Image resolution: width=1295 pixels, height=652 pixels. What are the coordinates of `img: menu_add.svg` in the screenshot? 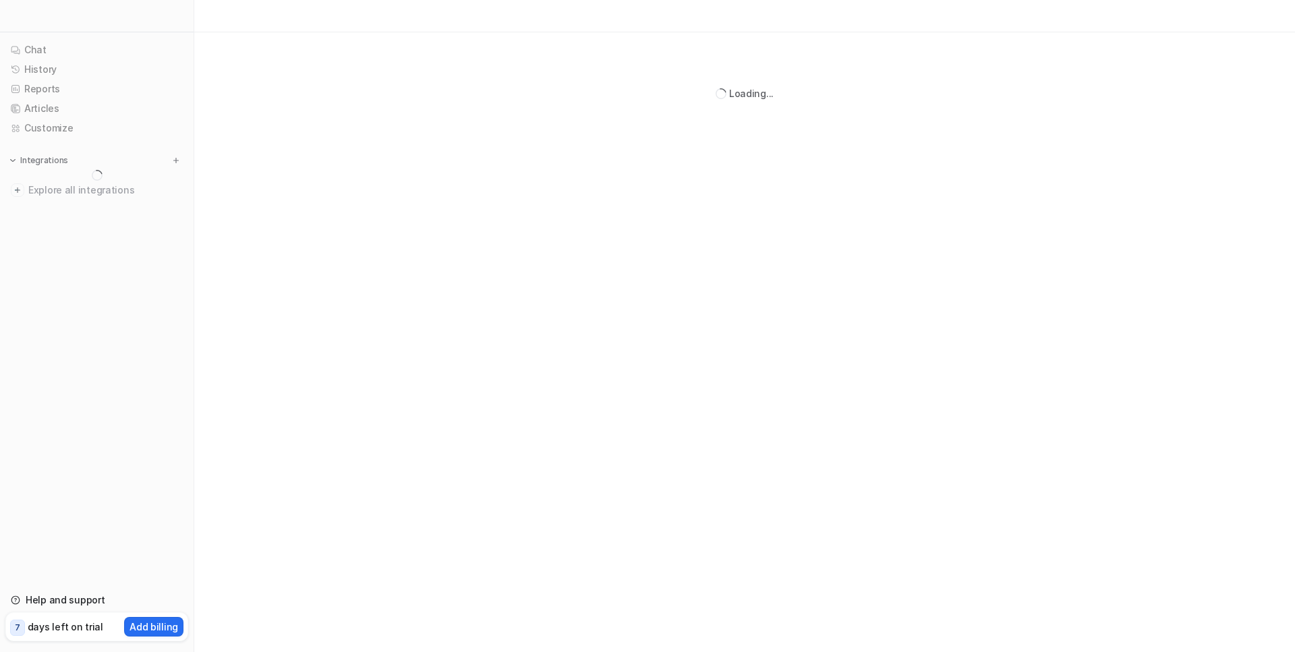 It's located at (176, 161).